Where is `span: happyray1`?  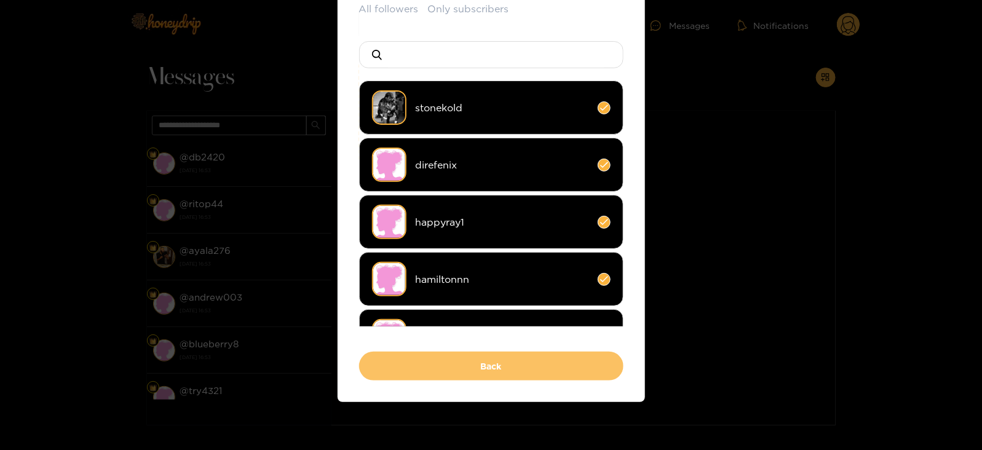 span: happyray1 is located at coordinates (502, 222).